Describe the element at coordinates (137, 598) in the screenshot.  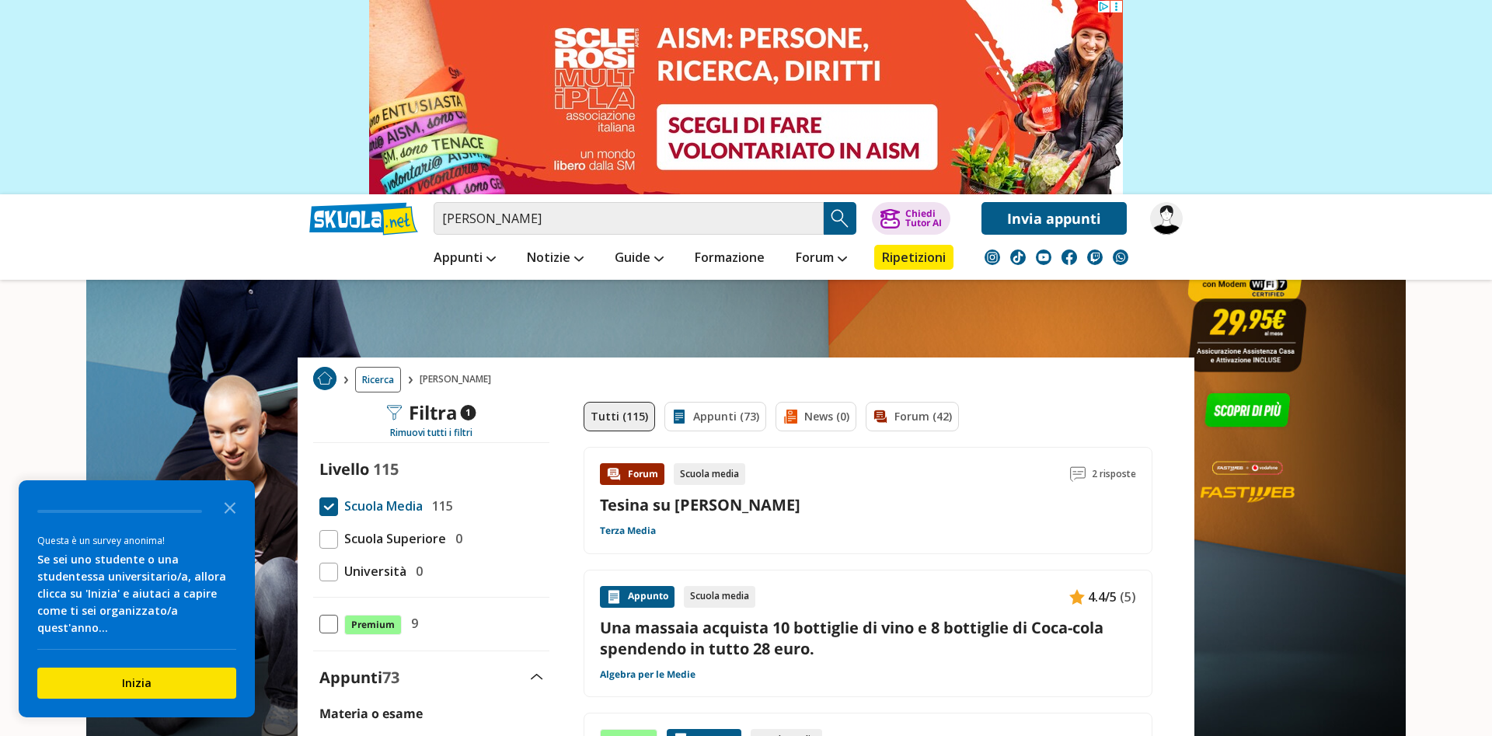
I see `div: Survey` at that location.